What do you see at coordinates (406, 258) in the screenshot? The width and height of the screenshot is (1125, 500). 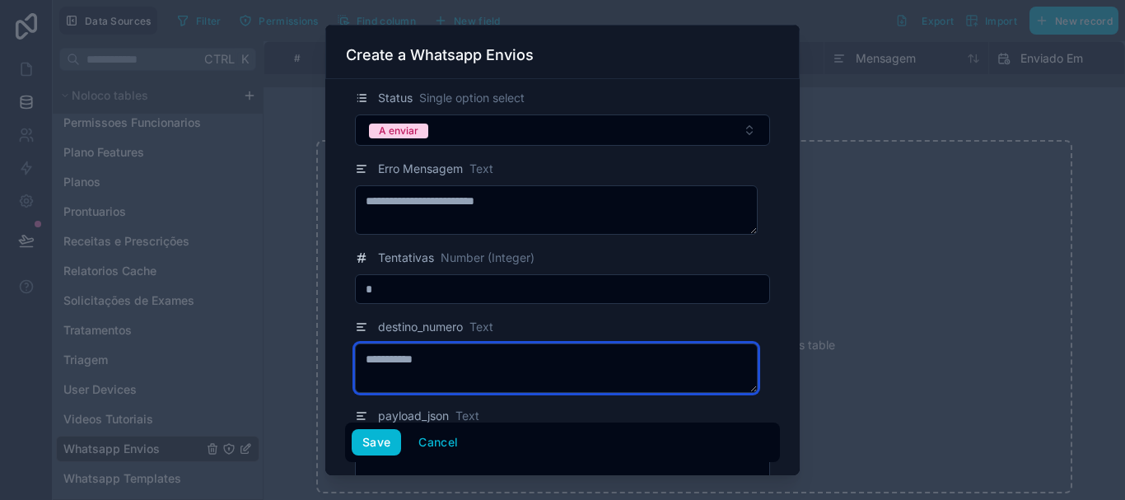 I see `span: Tentativas` at bounding box center [406, 258].